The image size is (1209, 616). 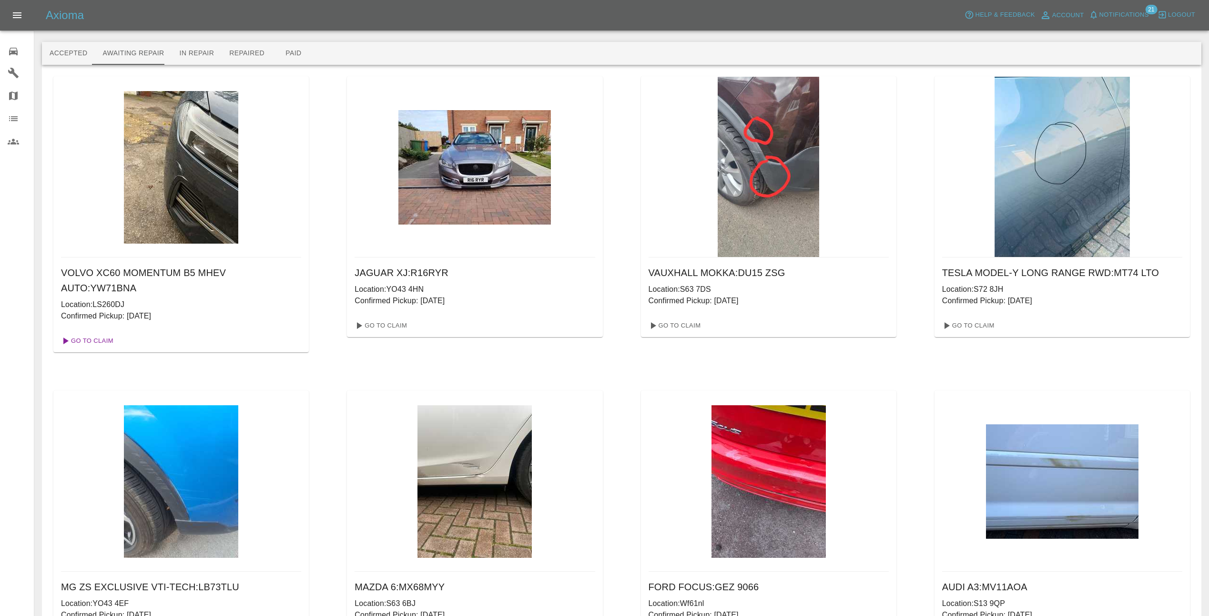 I want to click on button: Notifications, so click(x=1119, y=15).